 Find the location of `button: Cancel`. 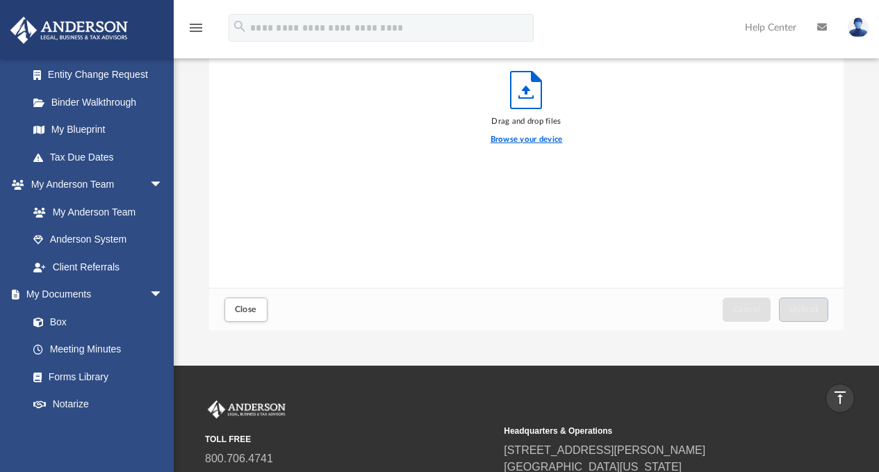

button: Cancel is located at coordinates (747, 309).